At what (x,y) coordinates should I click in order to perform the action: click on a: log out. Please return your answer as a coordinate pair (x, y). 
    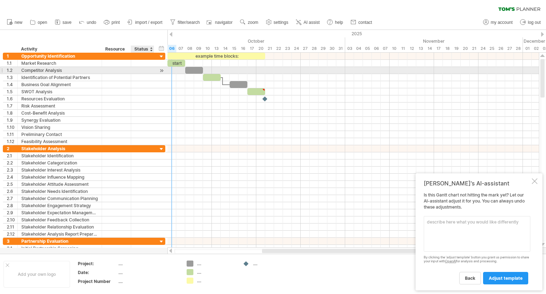
    Looking at the image, I should click on (530, 22).